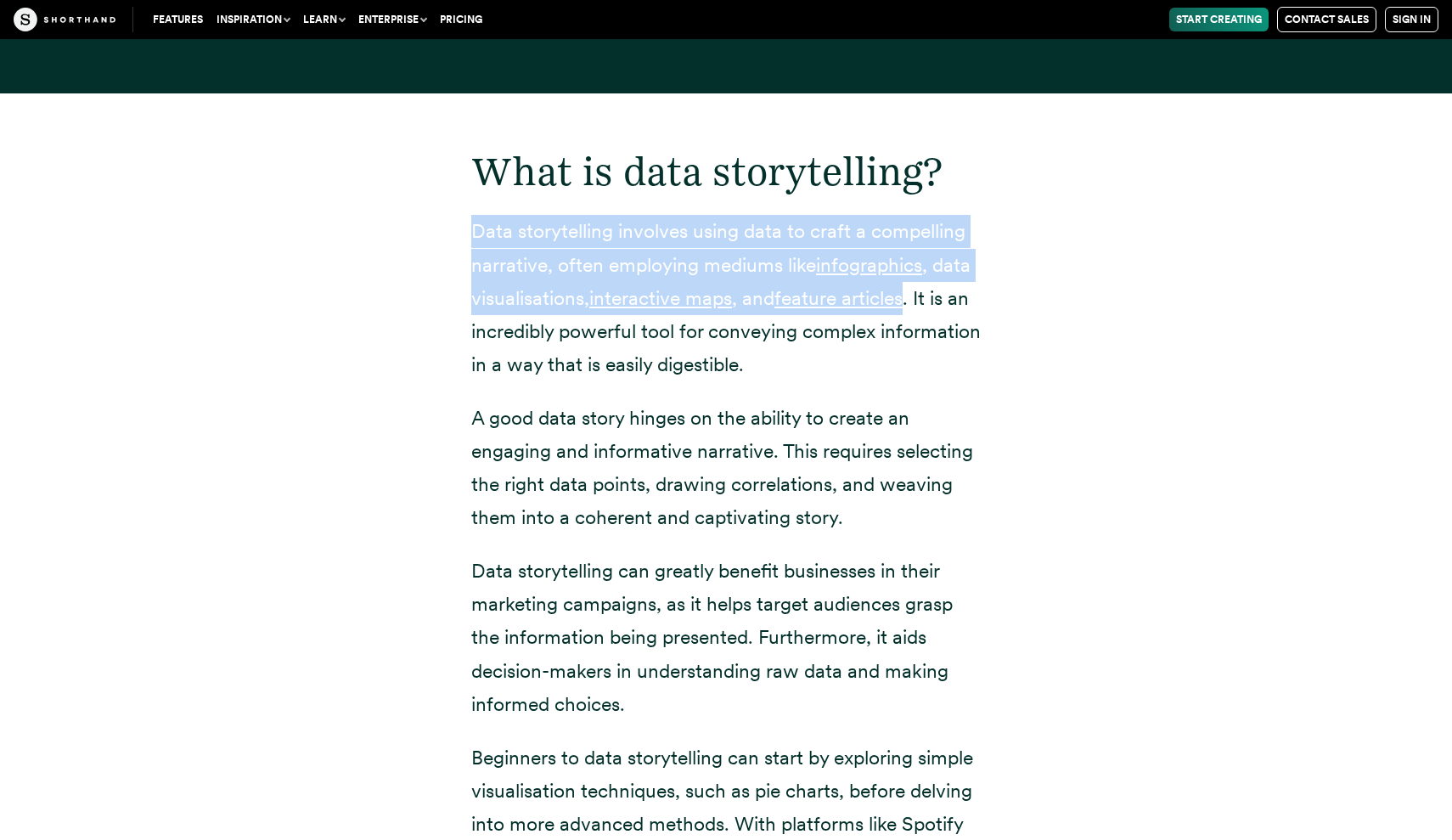  I want to click on button: Enterprise, so click(393, 19).